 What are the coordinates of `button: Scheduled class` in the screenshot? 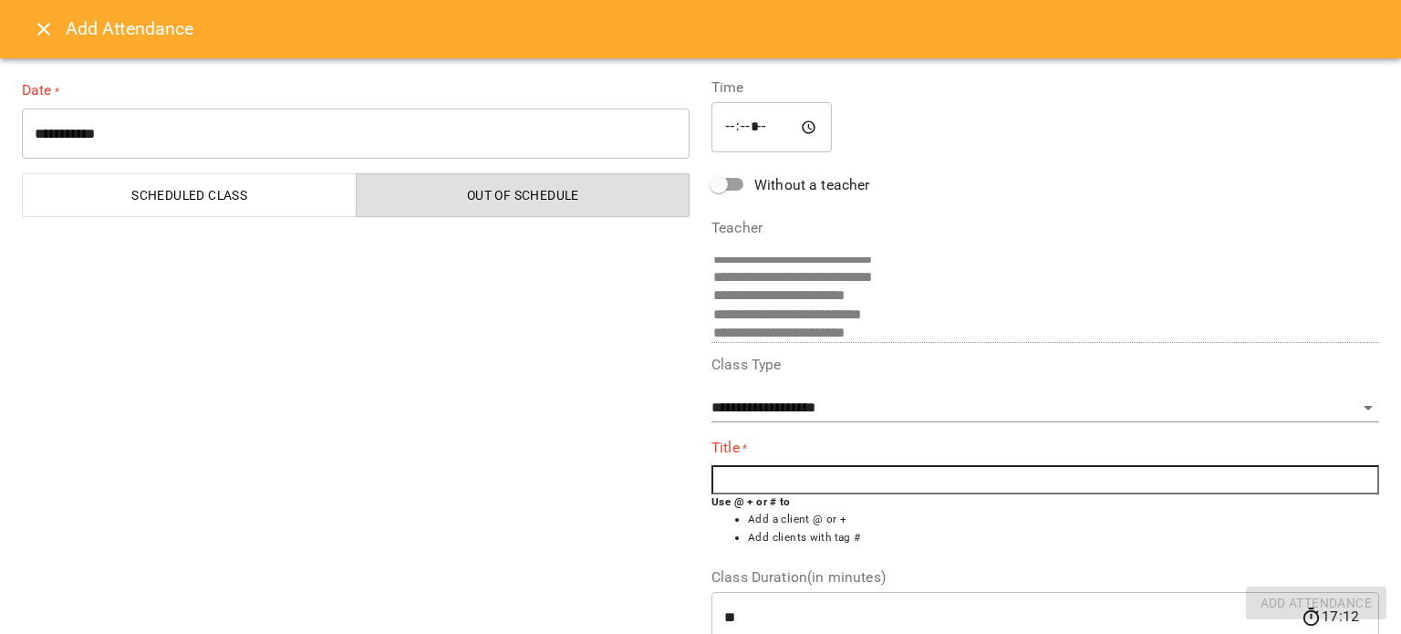 It's located at (189, 195).